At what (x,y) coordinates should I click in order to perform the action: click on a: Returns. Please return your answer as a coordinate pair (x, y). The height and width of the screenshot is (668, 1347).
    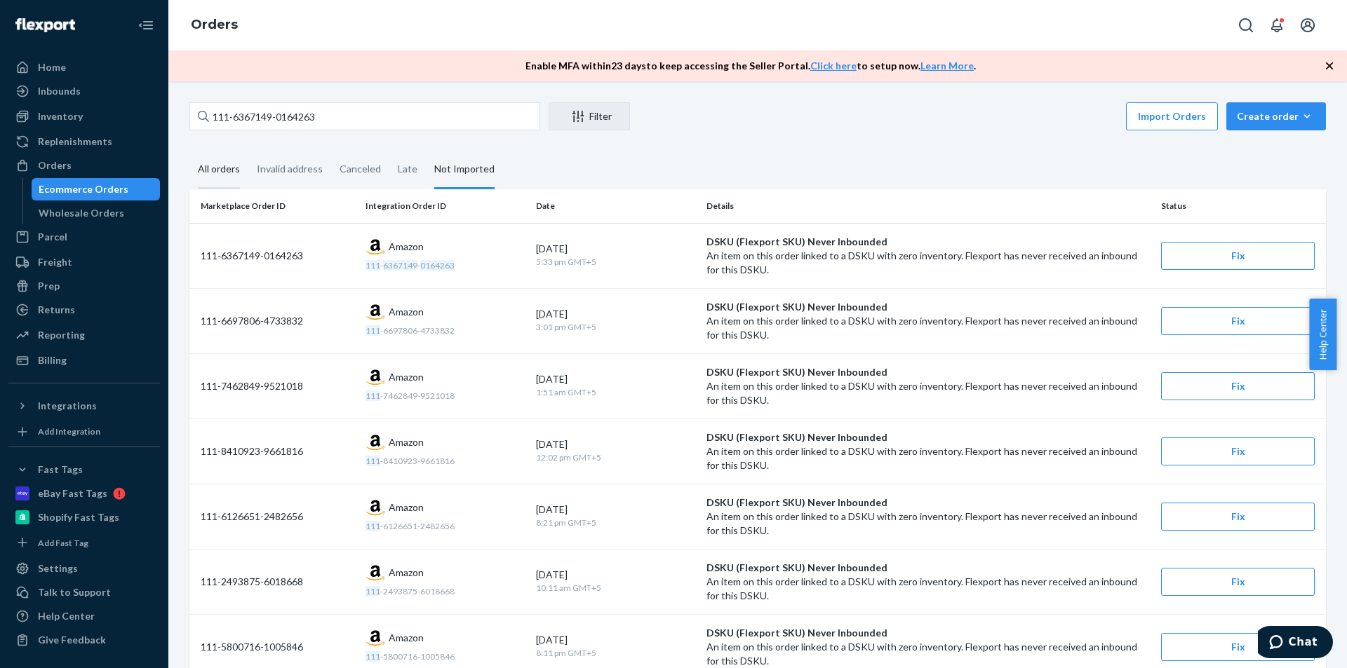
    Looking at the image, I should click on (84, 310).